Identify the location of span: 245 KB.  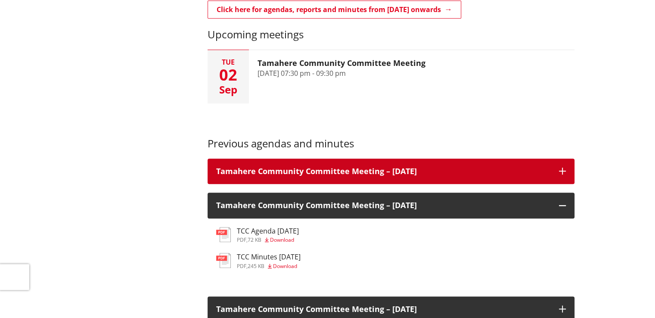
(256, 266).